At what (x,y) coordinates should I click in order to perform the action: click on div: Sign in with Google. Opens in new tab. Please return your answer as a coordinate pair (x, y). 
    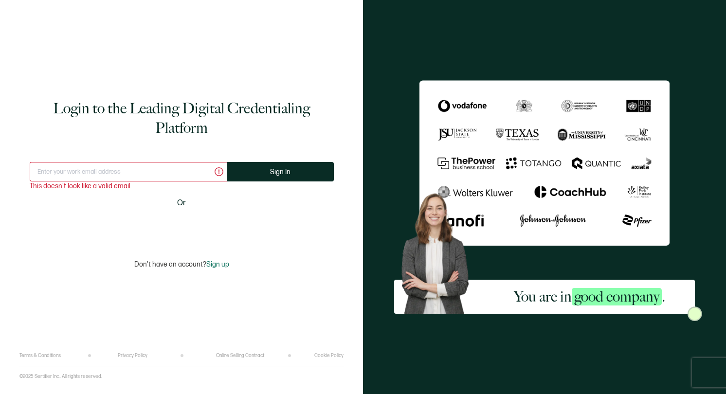
    Looking at the image, I should click on (181, 226).